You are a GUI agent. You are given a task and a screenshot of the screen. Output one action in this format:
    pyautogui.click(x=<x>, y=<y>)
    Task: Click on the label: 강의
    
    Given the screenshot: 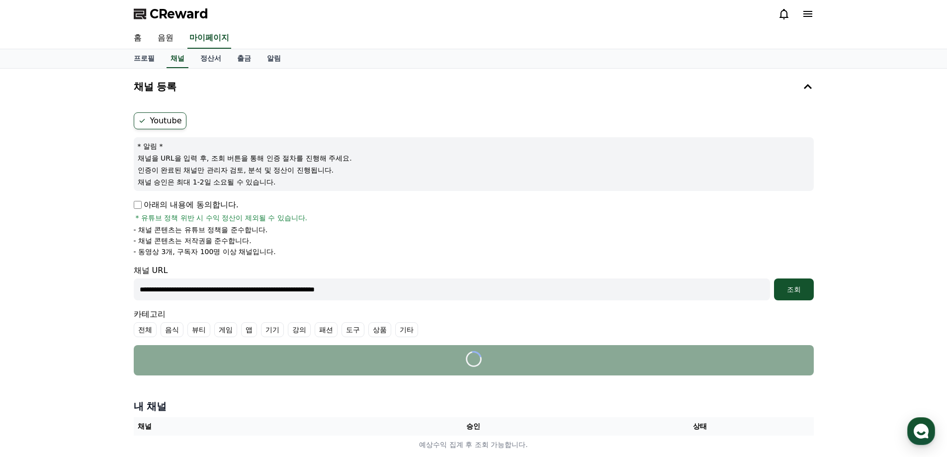 What is the action you would take?
    pyautogui.click(x=299, y=329)
    